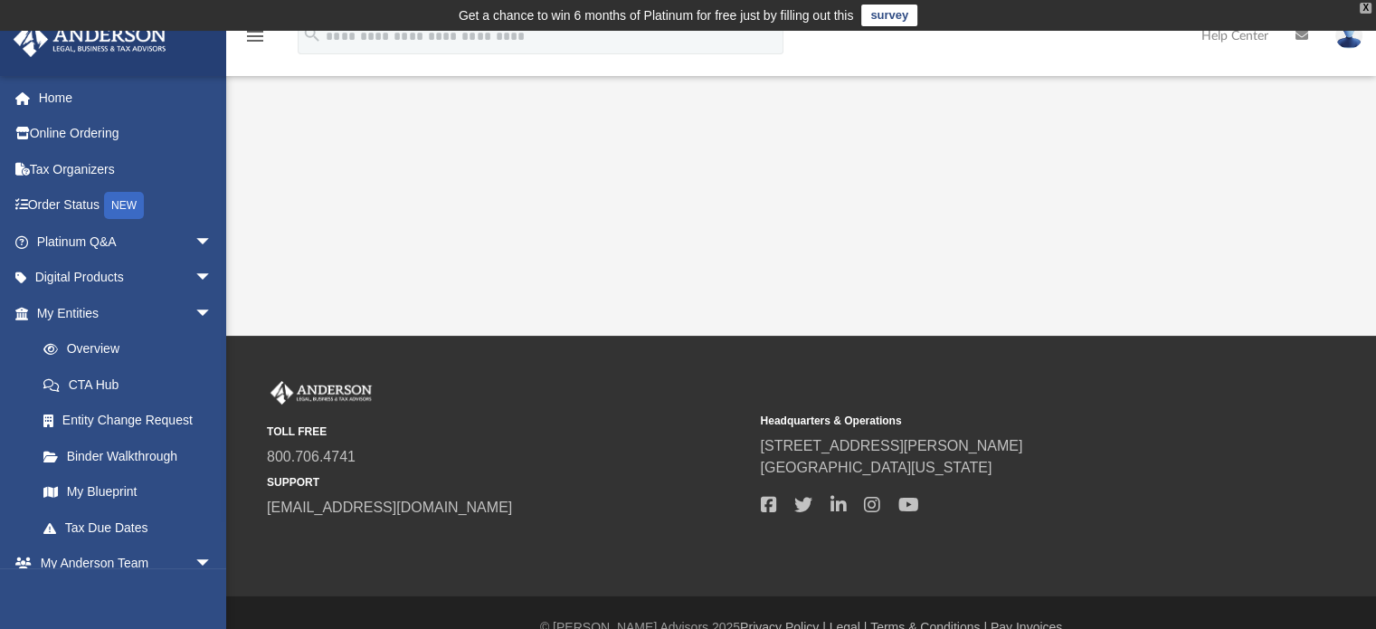 The height and width of the screenshot is (629, 1376). What do you see at coordinates (312, 34) in the screenshot?
I see `i: search` at bounding box center [312, 34].